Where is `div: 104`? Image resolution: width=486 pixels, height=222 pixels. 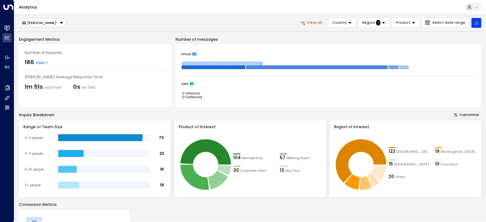
div: 104 is located at coordinates (237, 158).